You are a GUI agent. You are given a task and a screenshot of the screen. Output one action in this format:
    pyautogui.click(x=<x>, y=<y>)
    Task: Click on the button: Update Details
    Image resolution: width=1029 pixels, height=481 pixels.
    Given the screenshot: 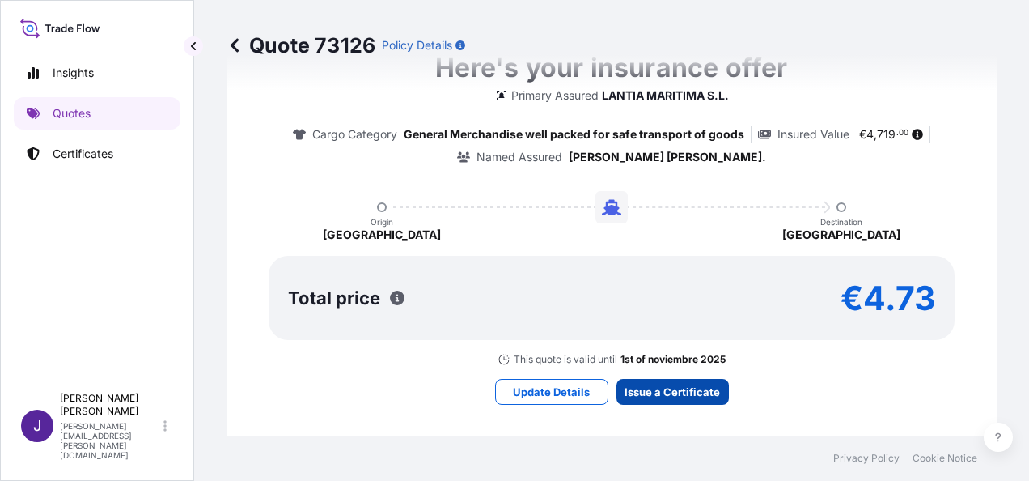 What is the action you would take?
    pyautogui.click(x=552, y=392)
    